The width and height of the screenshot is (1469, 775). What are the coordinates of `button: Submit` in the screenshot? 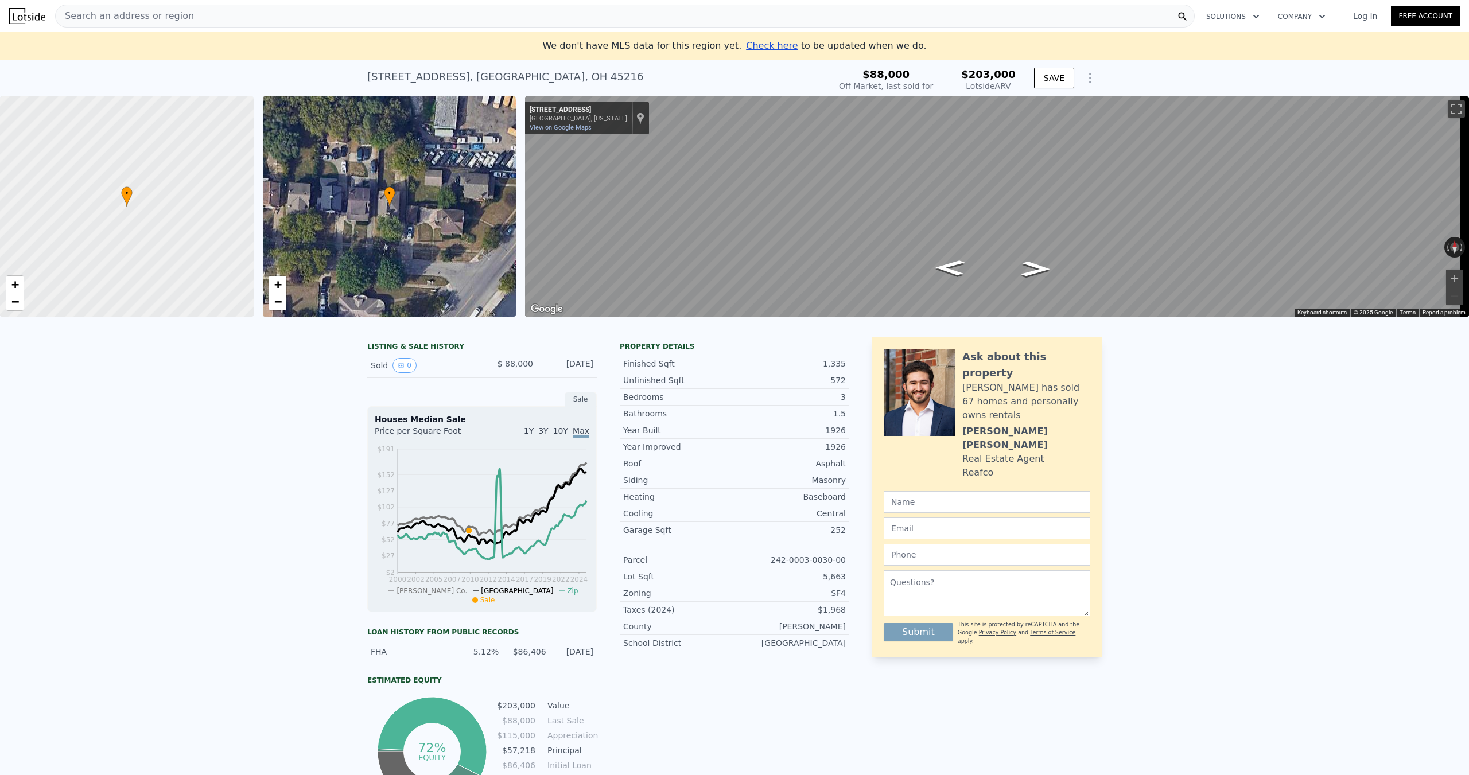 It's located at (918, 632).